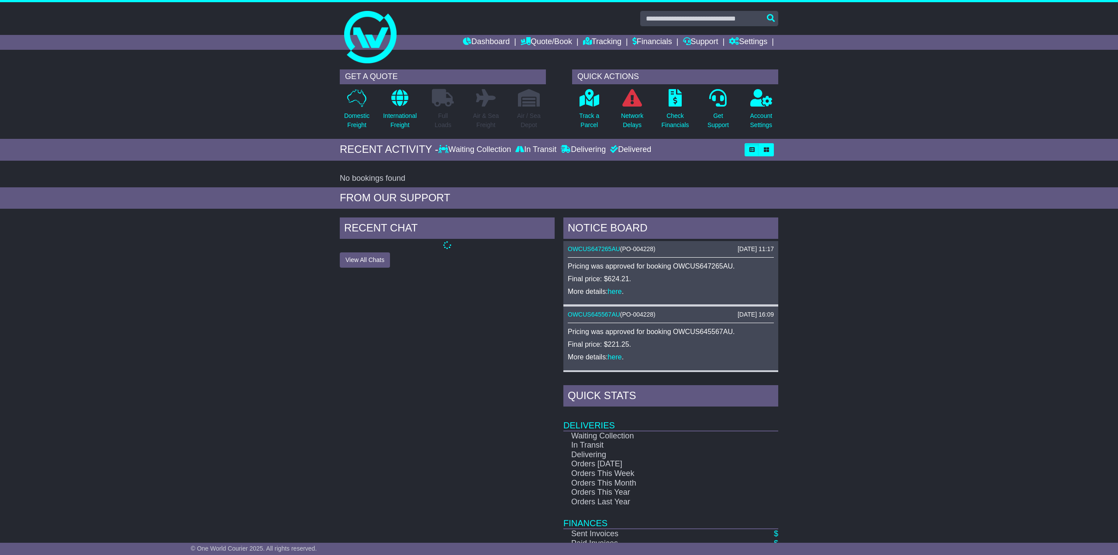  Describe the element at coordinates (632, 121) in the screenshot. I see `p: Network Delays` at that location.